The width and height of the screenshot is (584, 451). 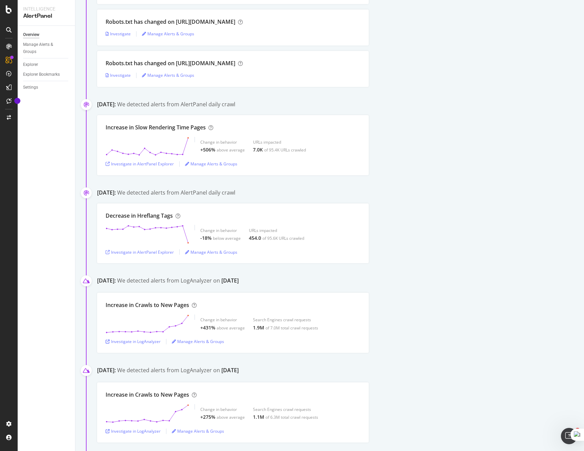 I want to click on div: Increase in Slow Rendering Time Pages, so click(x=155, y=127).